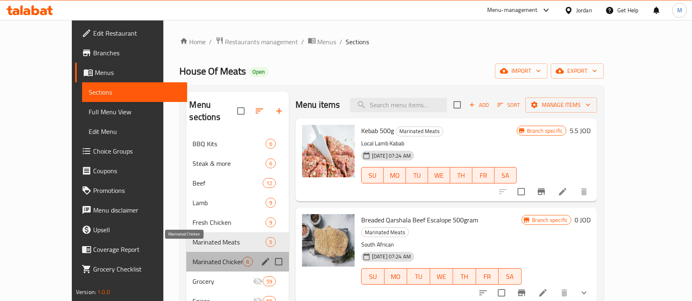 This screenshot has height=301, width=692. What do you see at coordinates (584, 192) in the screenshot?
I see `button: delete` at bounding box center [584, 192].